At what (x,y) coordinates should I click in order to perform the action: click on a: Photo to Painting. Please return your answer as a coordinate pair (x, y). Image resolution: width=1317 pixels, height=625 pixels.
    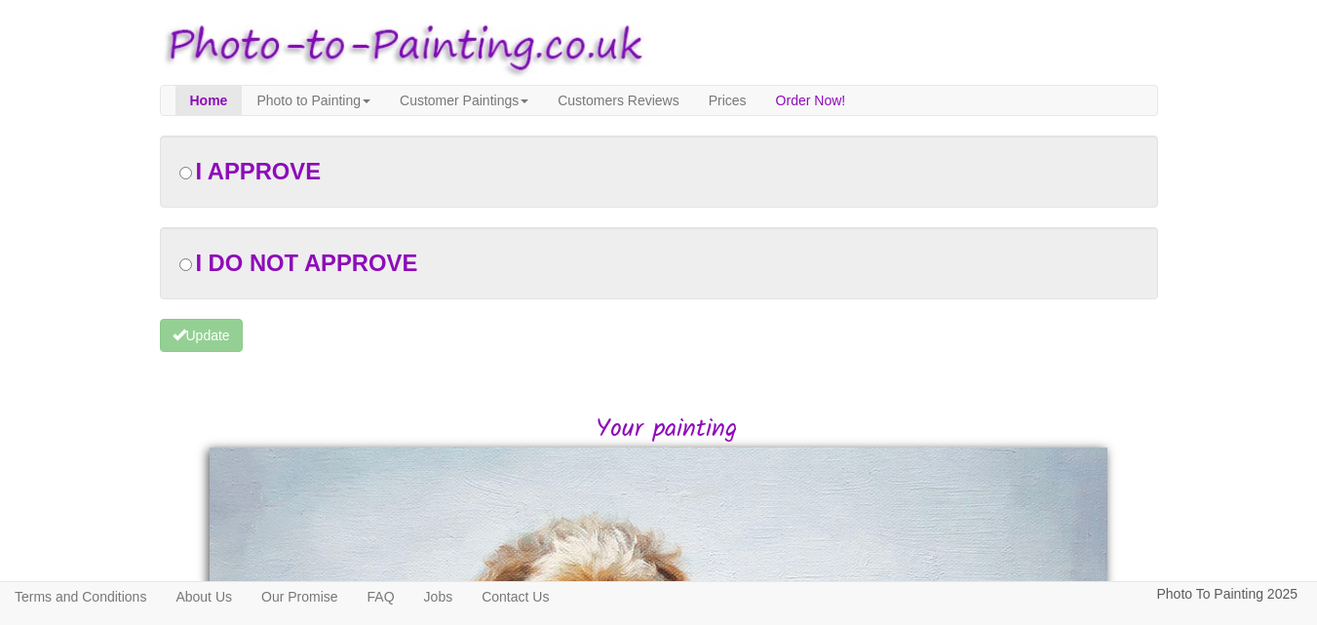
    Looking at the image, I should click on (313, 100).